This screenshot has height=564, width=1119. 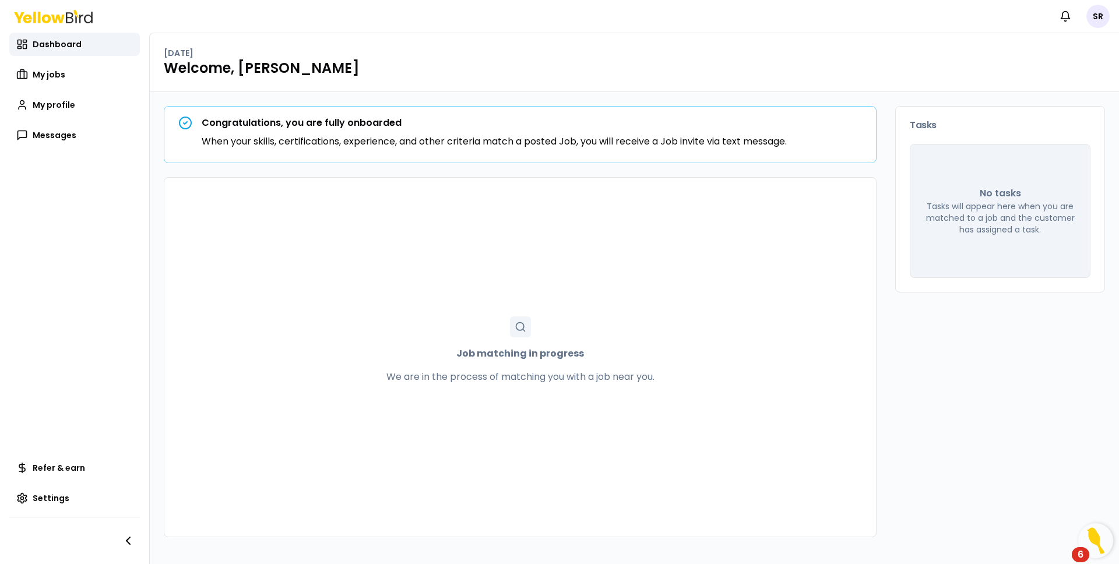 I want to click on p: We are in the process of matching you with a job near you., so click(x=520, y=377).